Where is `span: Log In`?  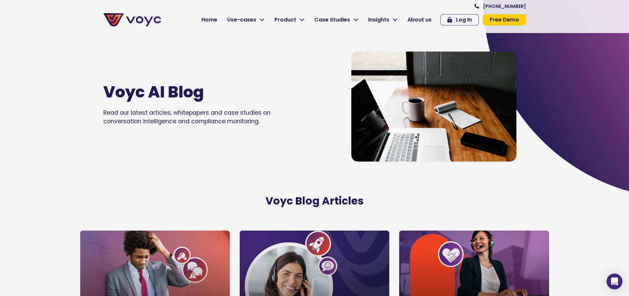
span: Log In is located at coordinates (464, 20).